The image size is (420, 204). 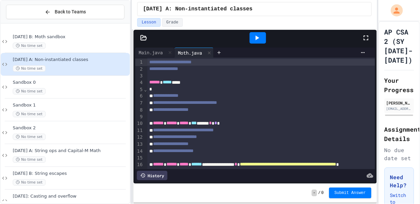 I want to click on div: No due date set, so click(x=399, y=154).